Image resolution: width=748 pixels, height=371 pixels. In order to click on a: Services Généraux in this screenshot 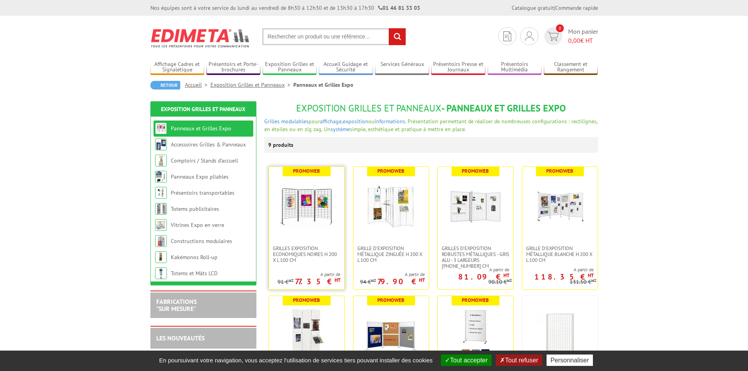, I will do `click(402, 67)`.